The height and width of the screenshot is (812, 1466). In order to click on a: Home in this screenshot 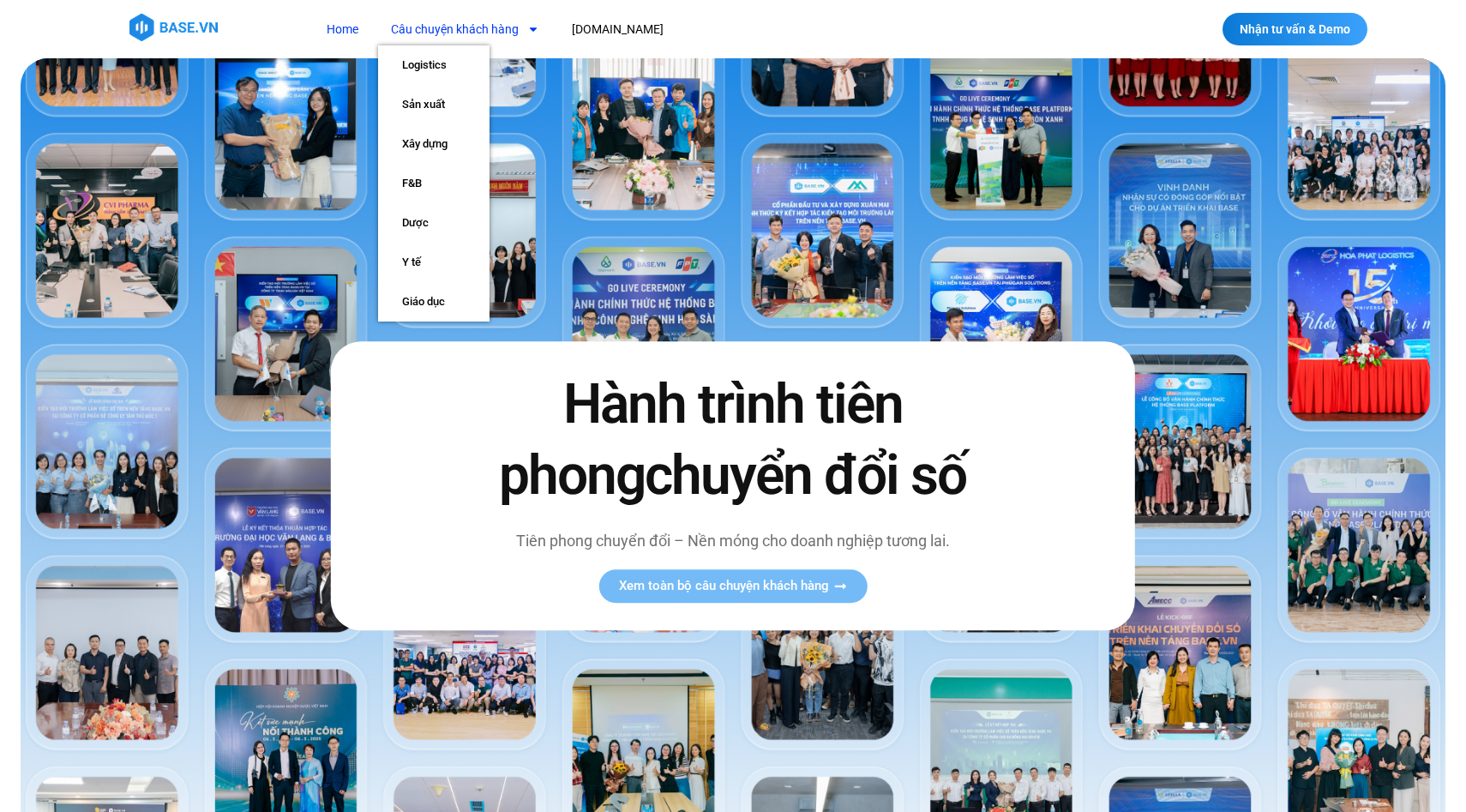, I will do `click(342, 29)`.